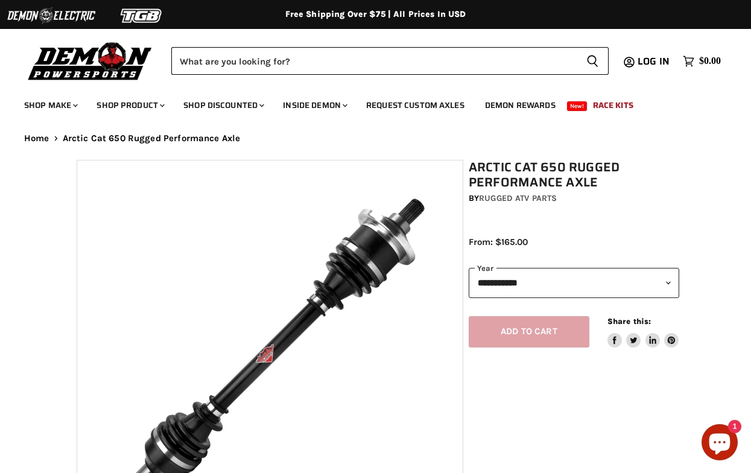 This screenshot has height=473, width=751. What do you see at coordinates (415, 105) in the screenshot?
I see `a: Request Custom Axles` at bounding box center [415, 105].